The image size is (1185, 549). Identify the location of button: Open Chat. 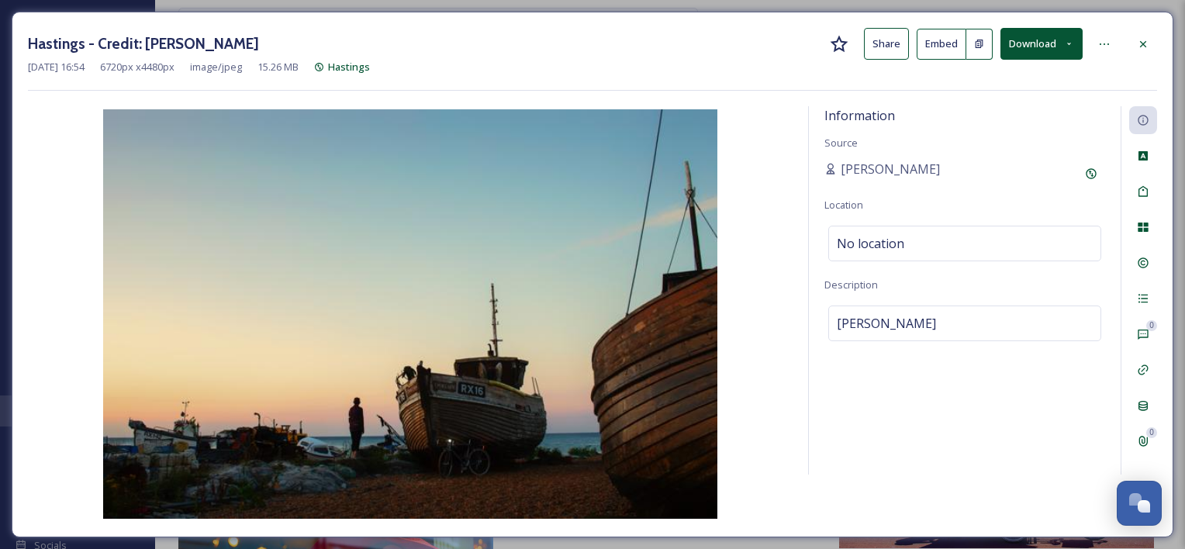
(1139, 503).